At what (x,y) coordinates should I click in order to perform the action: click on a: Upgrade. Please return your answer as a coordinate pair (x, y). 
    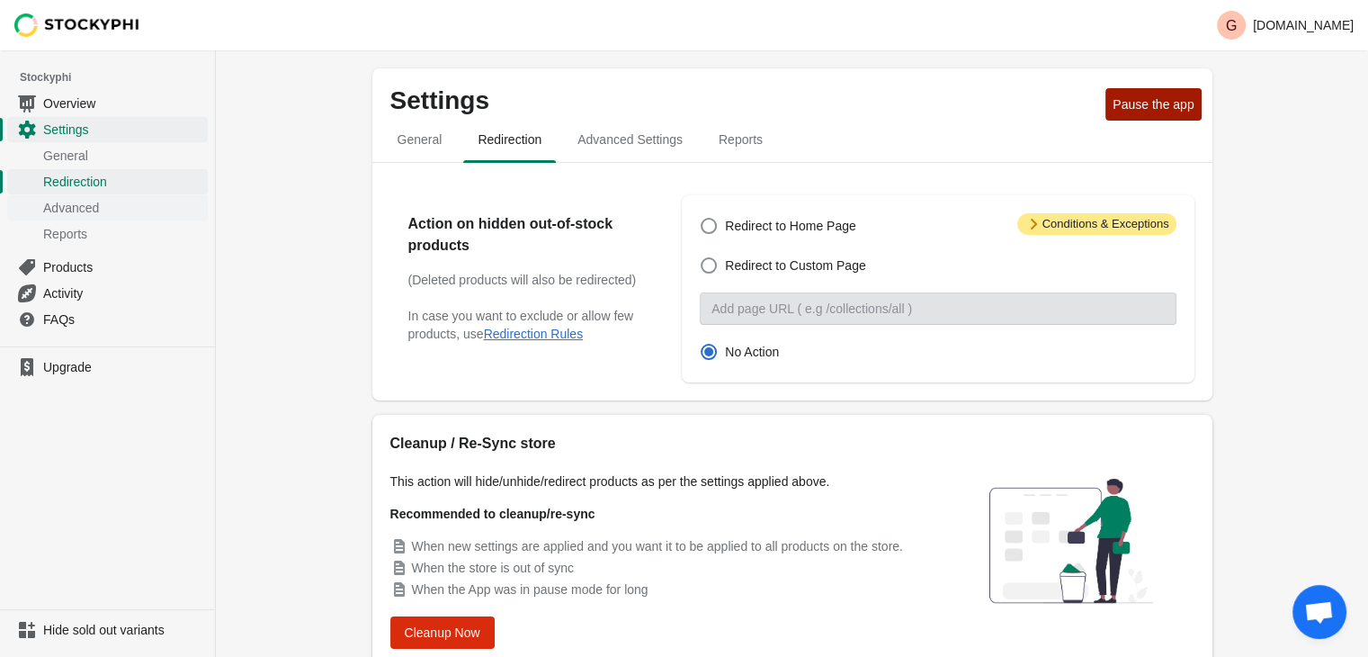
    Looking at the image, I should click on (107, 367).